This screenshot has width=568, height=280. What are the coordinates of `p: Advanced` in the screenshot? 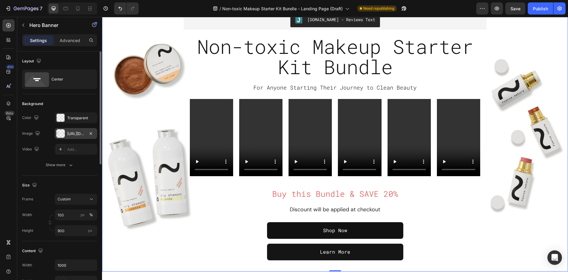 It's located at (70, 40).